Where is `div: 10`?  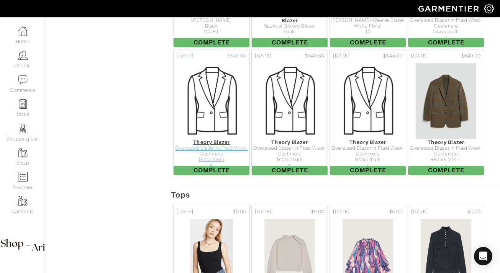 div: 10 is located at coordinates (368, 32).